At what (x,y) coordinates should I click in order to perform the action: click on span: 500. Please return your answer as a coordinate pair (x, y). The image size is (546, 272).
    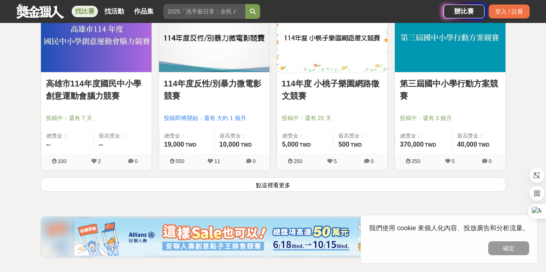
    Looking at the image, I should click on (343, 144).